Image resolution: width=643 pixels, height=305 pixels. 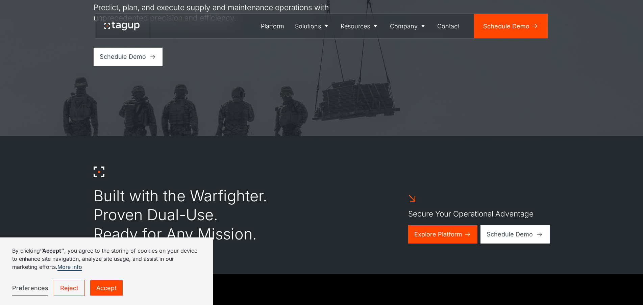 I want to click on a: Contact, so click(x=449, y=26).